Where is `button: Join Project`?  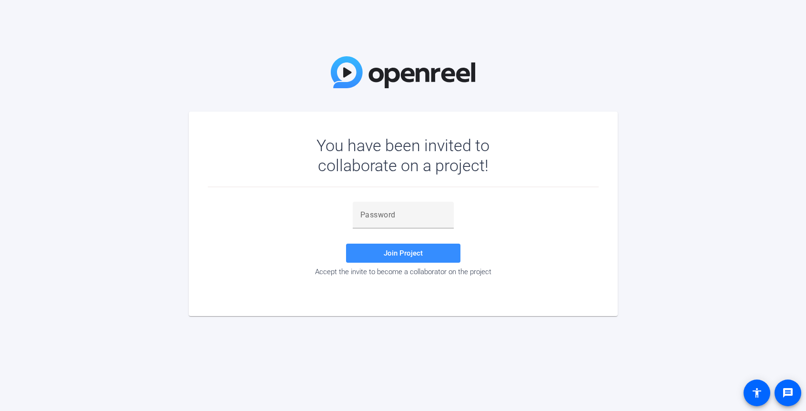 button: Join Project is located at coordinates (403, 253).